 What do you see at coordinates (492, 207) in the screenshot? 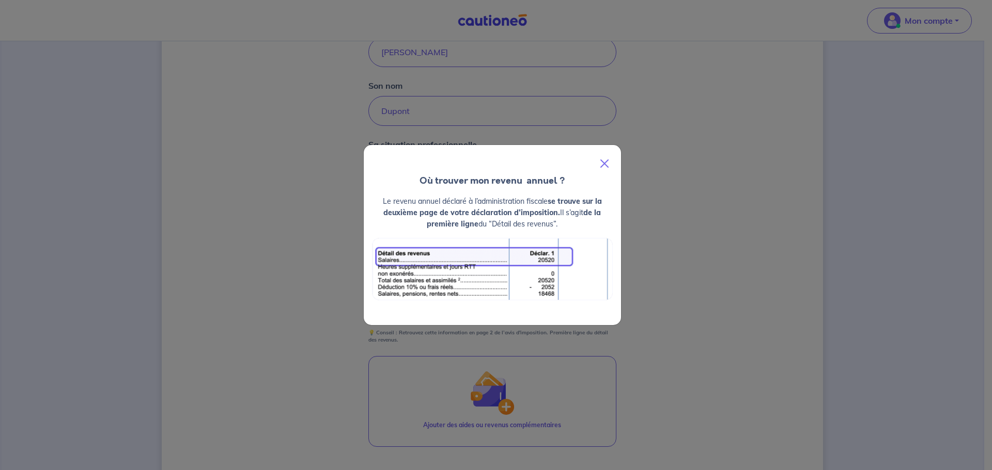
I see `strong: se trouve sur la deuxième page de votre déclaration d’imposition.` at bounding box center [492, 207].